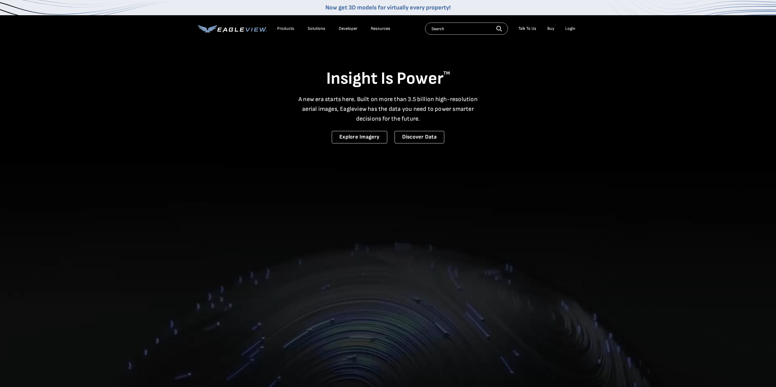  I want to click on div: Talk To Us, so click(527, 29).